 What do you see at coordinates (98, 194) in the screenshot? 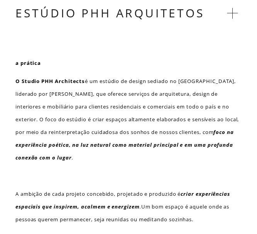
I see `font: A ambição de cada projeto concebido, projetado e produzido é` at bounding box center [98, 194].